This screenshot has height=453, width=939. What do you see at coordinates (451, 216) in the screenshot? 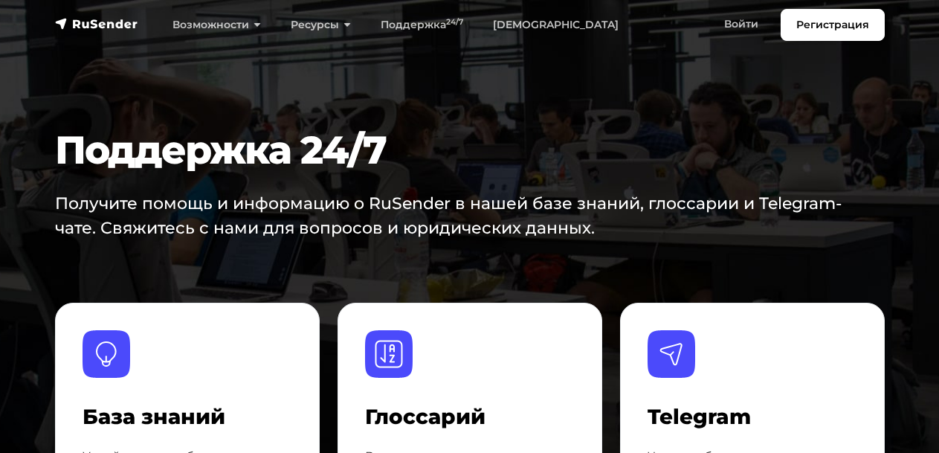
I see `p: Получите помощь и информацию о RuSender в нашей базе знаний, глоссарии и Telegram-чате. Свяжитесь...` at bounding box center [451, 216].